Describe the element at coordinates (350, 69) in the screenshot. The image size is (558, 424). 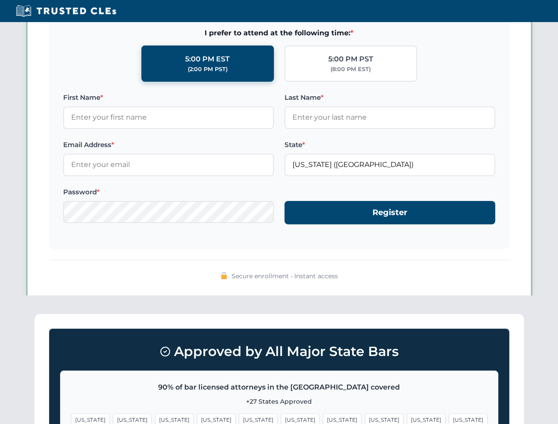
I see `div: (8:00 PM EST)` at that location.